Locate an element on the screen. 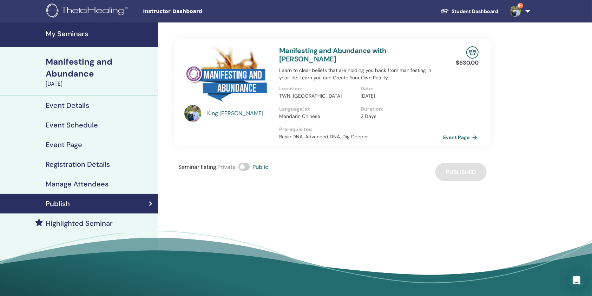 This screenshot has width=592, height=296. p: Prerequisites : is located at coordinates (361, 129).